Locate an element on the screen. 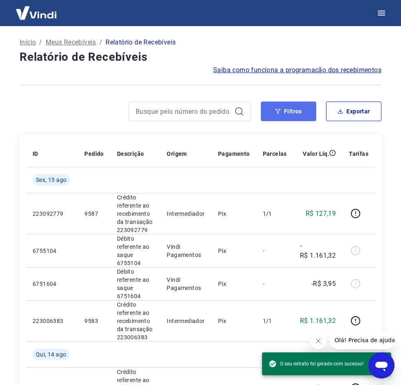 This screenshot has height=385, width=401. p: Pedido is located at coordinates (94, 154).